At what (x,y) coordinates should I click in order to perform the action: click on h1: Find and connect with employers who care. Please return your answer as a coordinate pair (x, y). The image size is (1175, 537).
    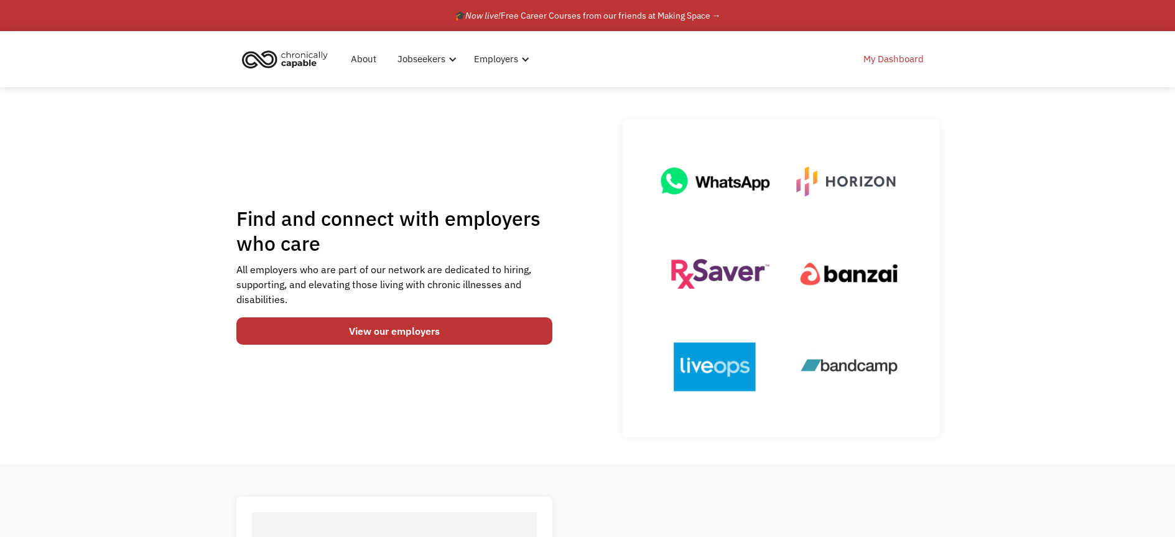
    Looking at the image, I should click on (394, 231).